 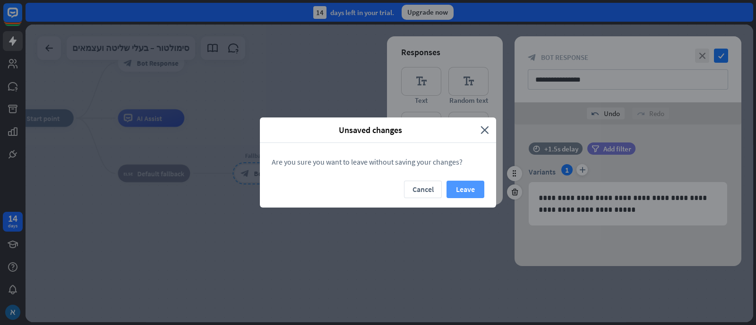 I want to click on span: Unsaved changes, so click(x=370, y=130).